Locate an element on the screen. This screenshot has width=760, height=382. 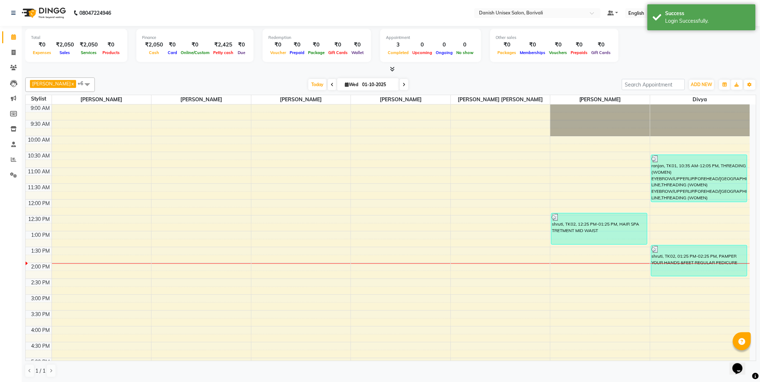
span: Online/Custom is located at coordinates (195, 53).